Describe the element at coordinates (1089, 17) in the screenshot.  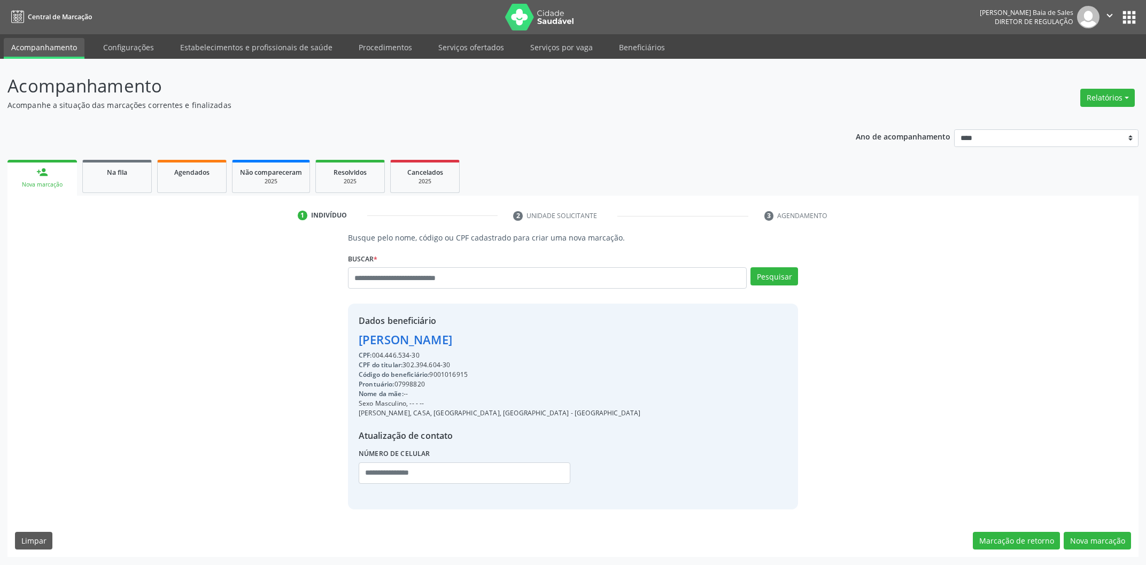
I see `img: img` at that location.